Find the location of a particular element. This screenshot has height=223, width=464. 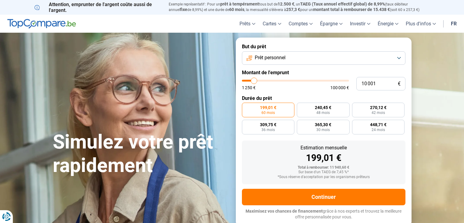

label: But du prêt is located at coordinates (324, 46).